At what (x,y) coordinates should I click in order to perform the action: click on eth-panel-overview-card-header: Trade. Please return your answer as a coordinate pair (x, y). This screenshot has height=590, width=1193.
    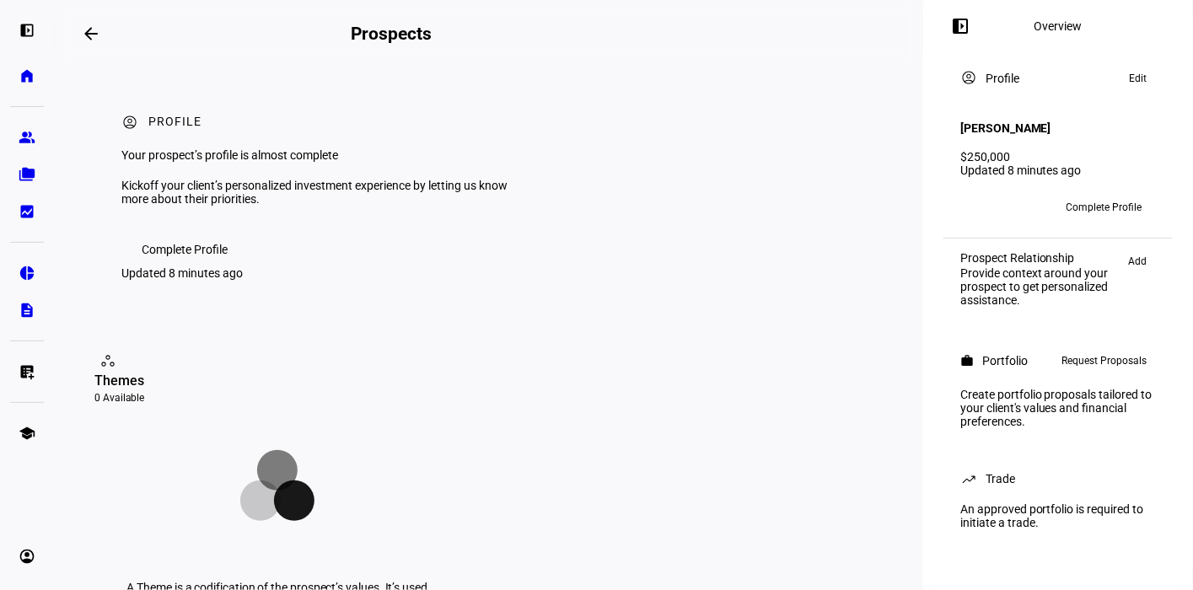
    Looking at the image, I should click on (1058, 479).